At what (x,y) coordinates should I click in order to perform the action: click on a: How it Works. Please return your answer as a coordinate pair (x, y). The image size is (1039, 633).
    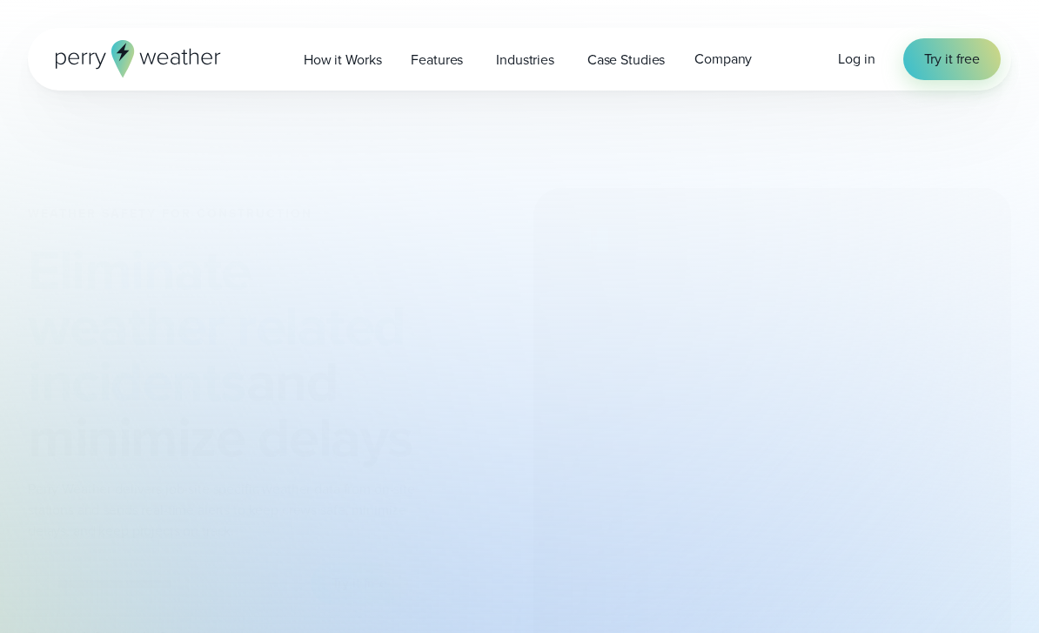
    Looking at the image, I should click on (342, 59).